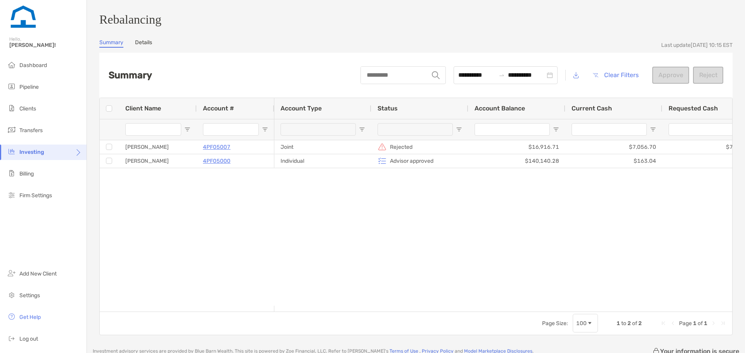 Image resolution: width=745 pixels, height=353 pixels. I want to click on span: Account Type, so click(301, 108).